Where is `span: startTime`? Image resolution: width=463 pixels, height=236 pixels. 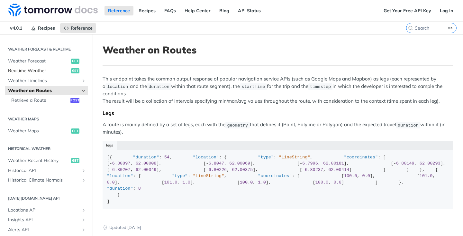
span: startTime is located at coordinates (253, 86).